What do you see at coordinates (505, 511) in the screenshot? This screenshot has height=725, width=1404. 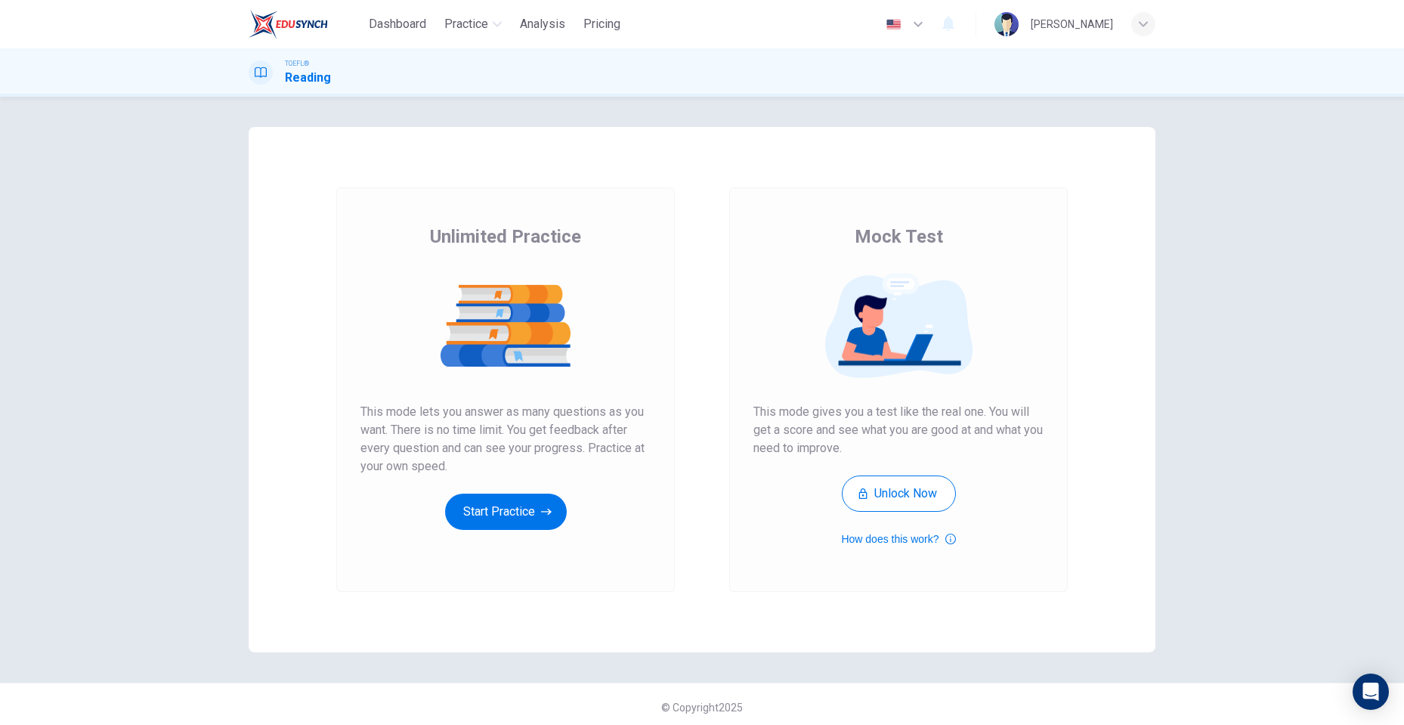 I see `button: Start Practice` at bounding box center [505, 511].